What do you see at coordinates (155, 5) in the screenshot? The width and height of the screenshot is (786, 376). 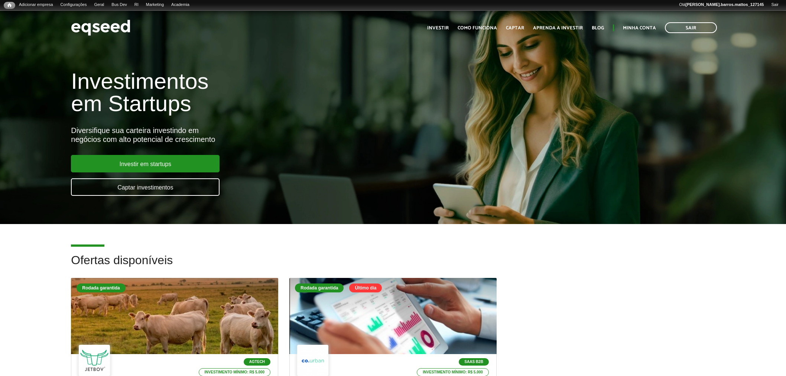 I see `a: Marketing` at bounding box center [155, 5].